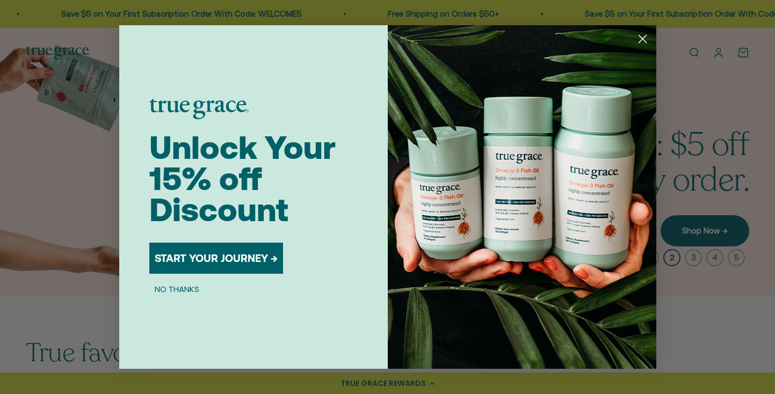 The image size is (775, 394). Describe the element at coordinates (216, 258) in the screenshot. I see `button: START YOUR JOURNEY →` at that location.